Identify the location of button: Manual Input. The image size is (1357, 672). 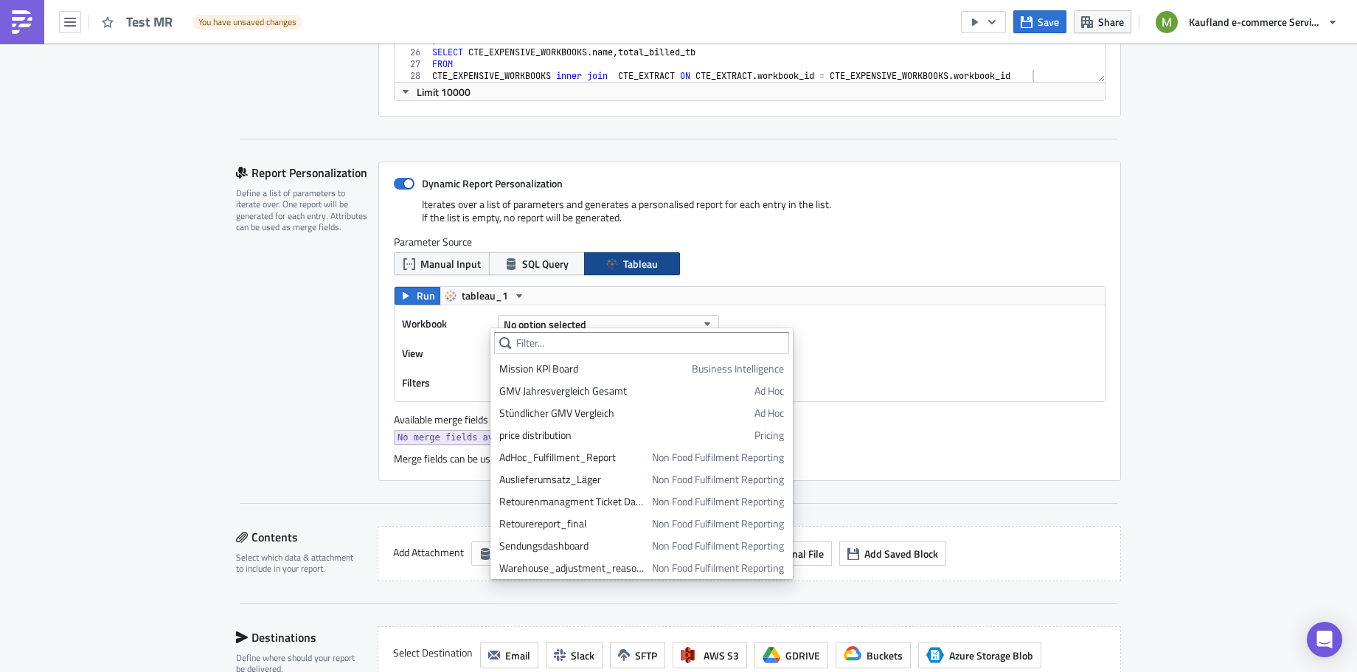
(442, 263).